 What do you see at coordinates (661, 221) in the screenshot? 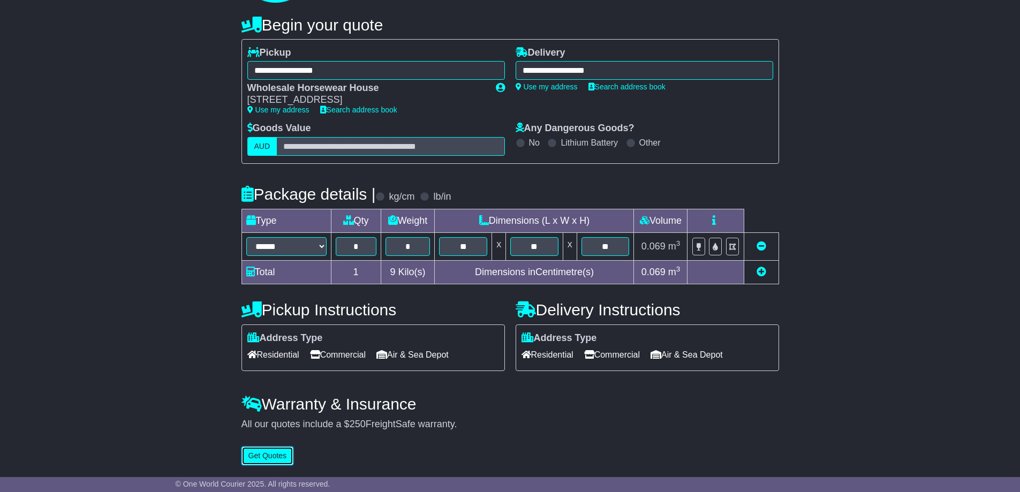
I see `td: Volume` at bounding box center [661, 221].